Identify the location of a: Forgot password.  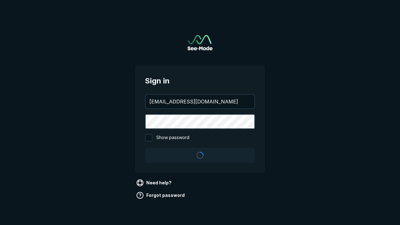
(161, 195).